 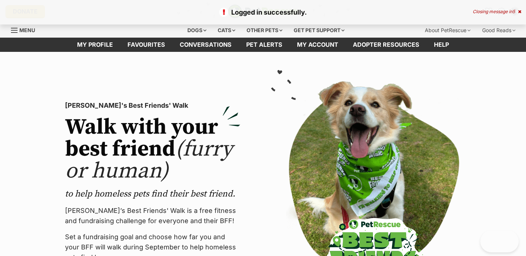 What do you see at coordinates (319, 30) in the screenshot?
I see `div: Get pet support` at bounding box center [319, 30].